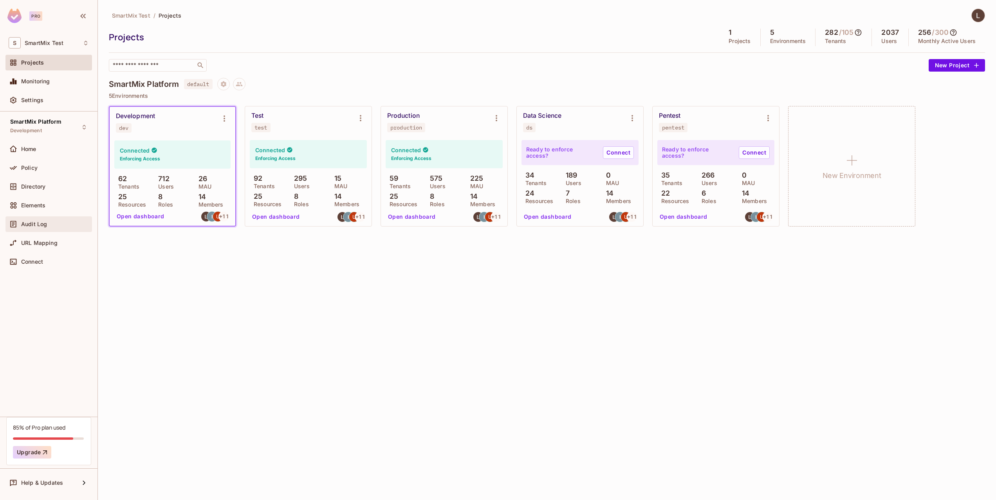 The width and height of the screenshot is (996, 500). What do you see at coordinates (436, 186) in the screenshot?
I see `p: Users` at bounding box center [436, 186].